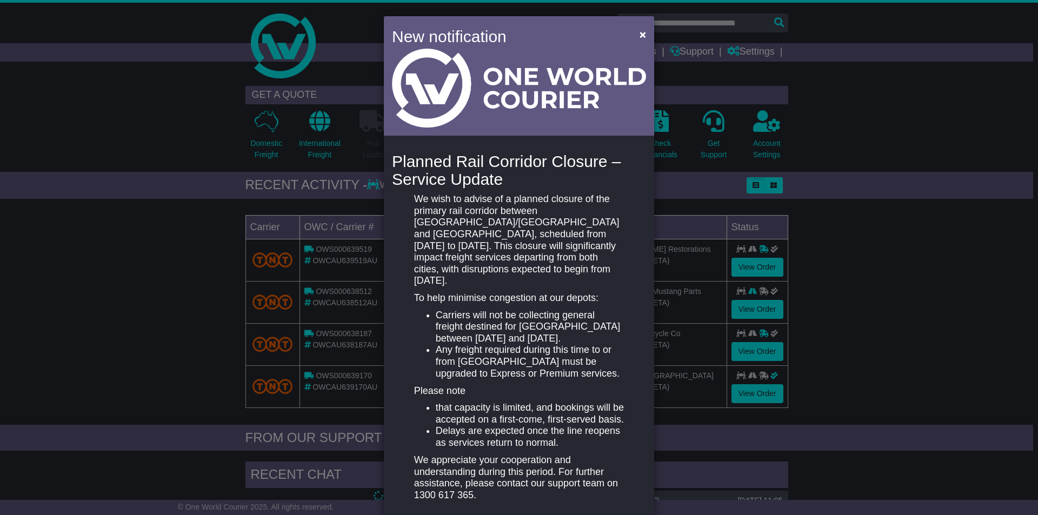  Describe the element at coordinates (643, 34) in the screenshot. I see `button: Close` at that location.